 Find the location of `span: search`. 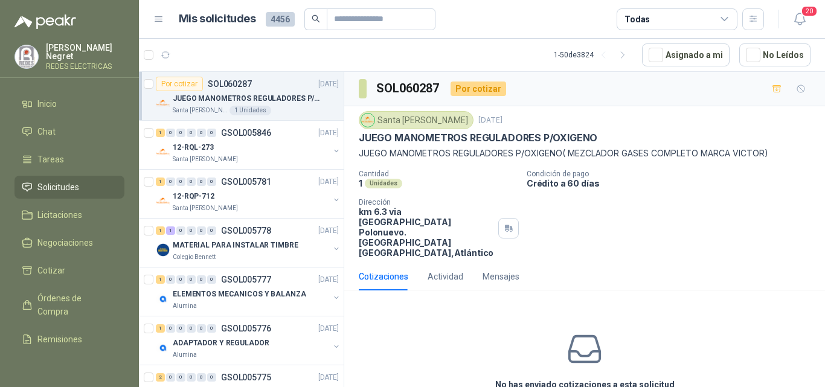

span: search is located at coordinates (316, 19).